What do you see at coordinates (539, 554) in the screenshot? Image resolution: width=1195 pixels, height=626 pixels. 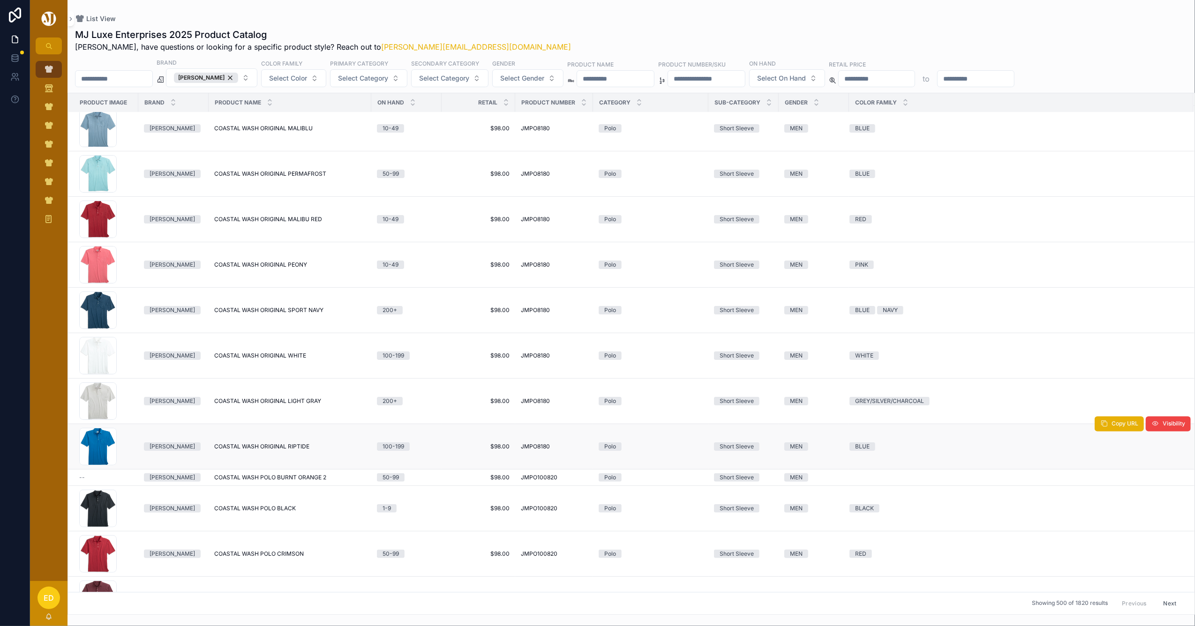 I see `span: JMPO100820` at bounding box center [539, 554].